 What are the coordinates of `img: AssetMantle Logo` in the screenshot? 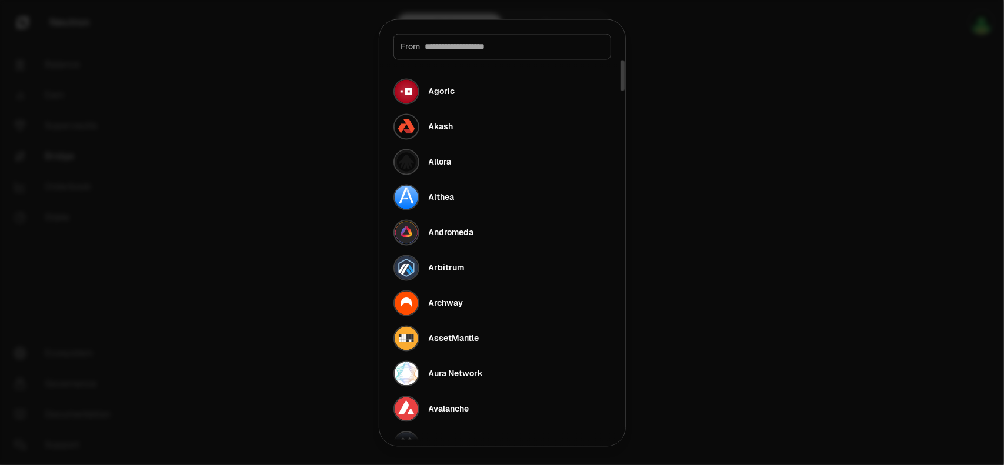 It's located at (406, 338).